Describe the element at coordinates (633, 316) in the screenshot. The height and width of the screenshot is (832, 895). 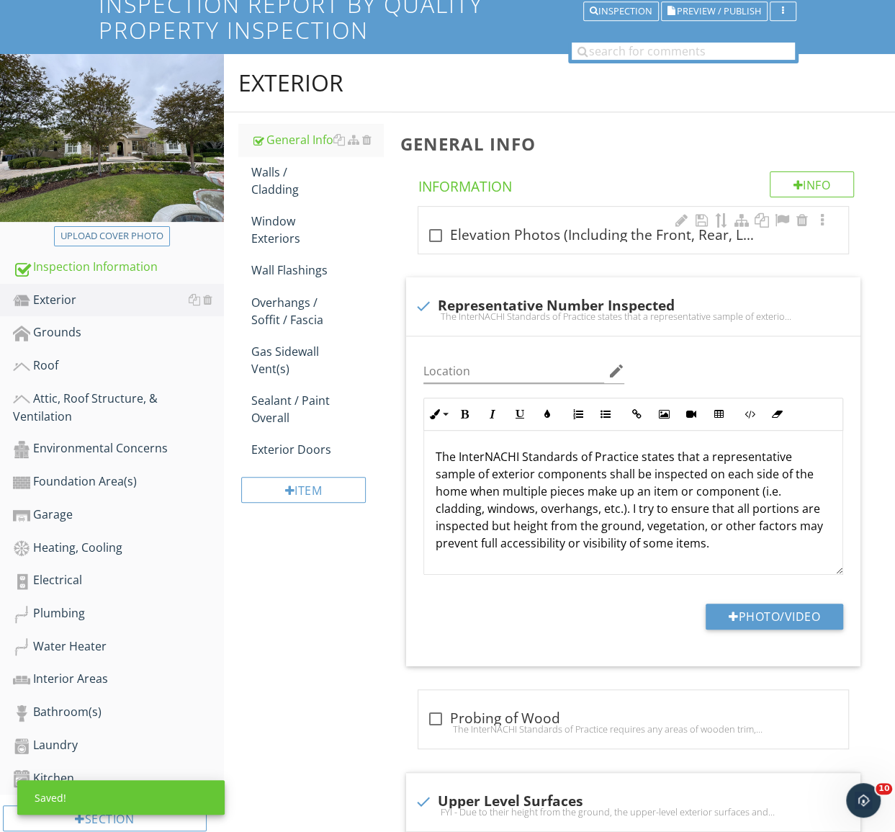
I see `div: The InterNACHI Standards of Practice states that a representative sample of exterior components s...` at that location.